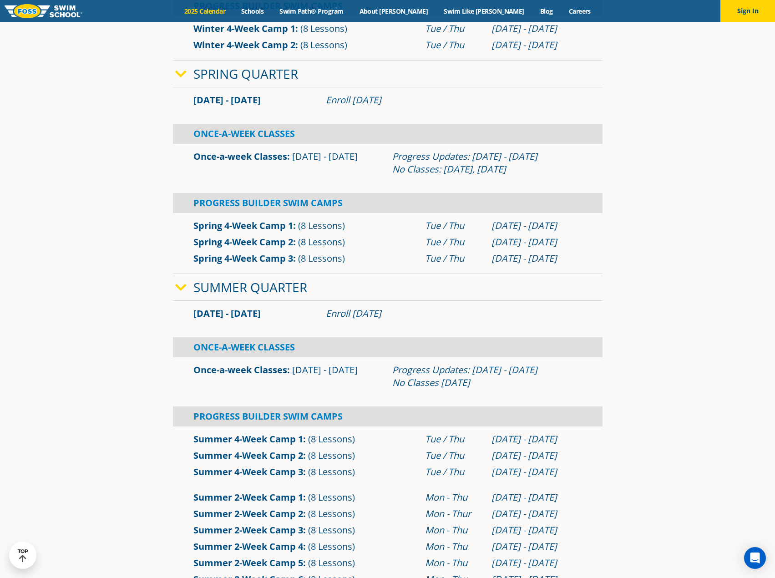 This screenshot has height=578, width=775. I want to click on a: Winter 4-Week Camp 2, so click(244, 45).